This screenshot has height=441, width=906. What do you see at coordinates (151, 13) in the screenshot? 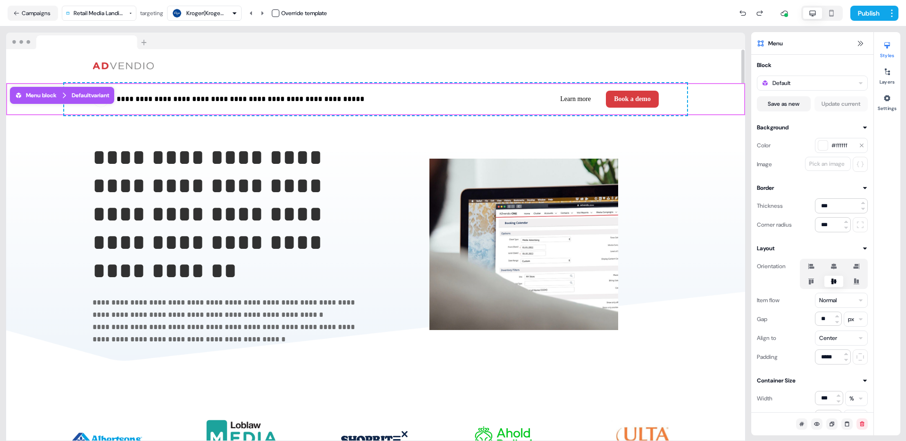
I see `div: targeting` at bounding box center [151, 13].